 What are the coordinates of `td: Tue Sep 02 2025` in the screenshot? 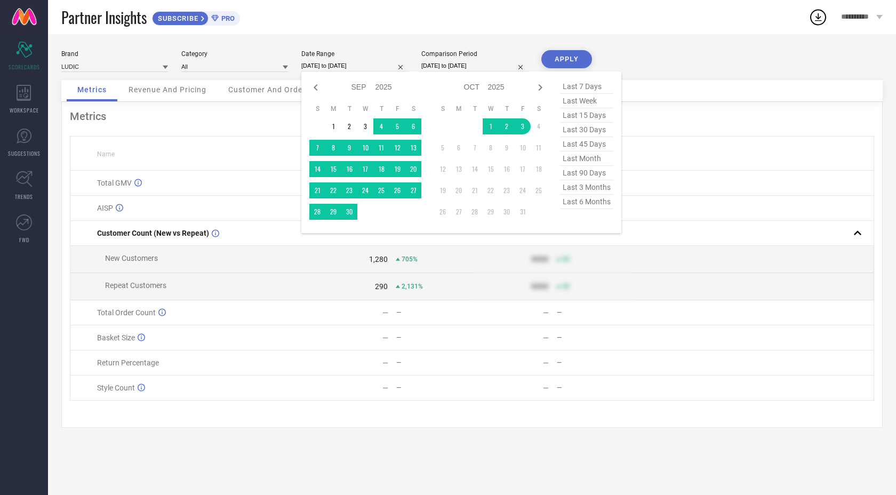 It's located at (349, 126).